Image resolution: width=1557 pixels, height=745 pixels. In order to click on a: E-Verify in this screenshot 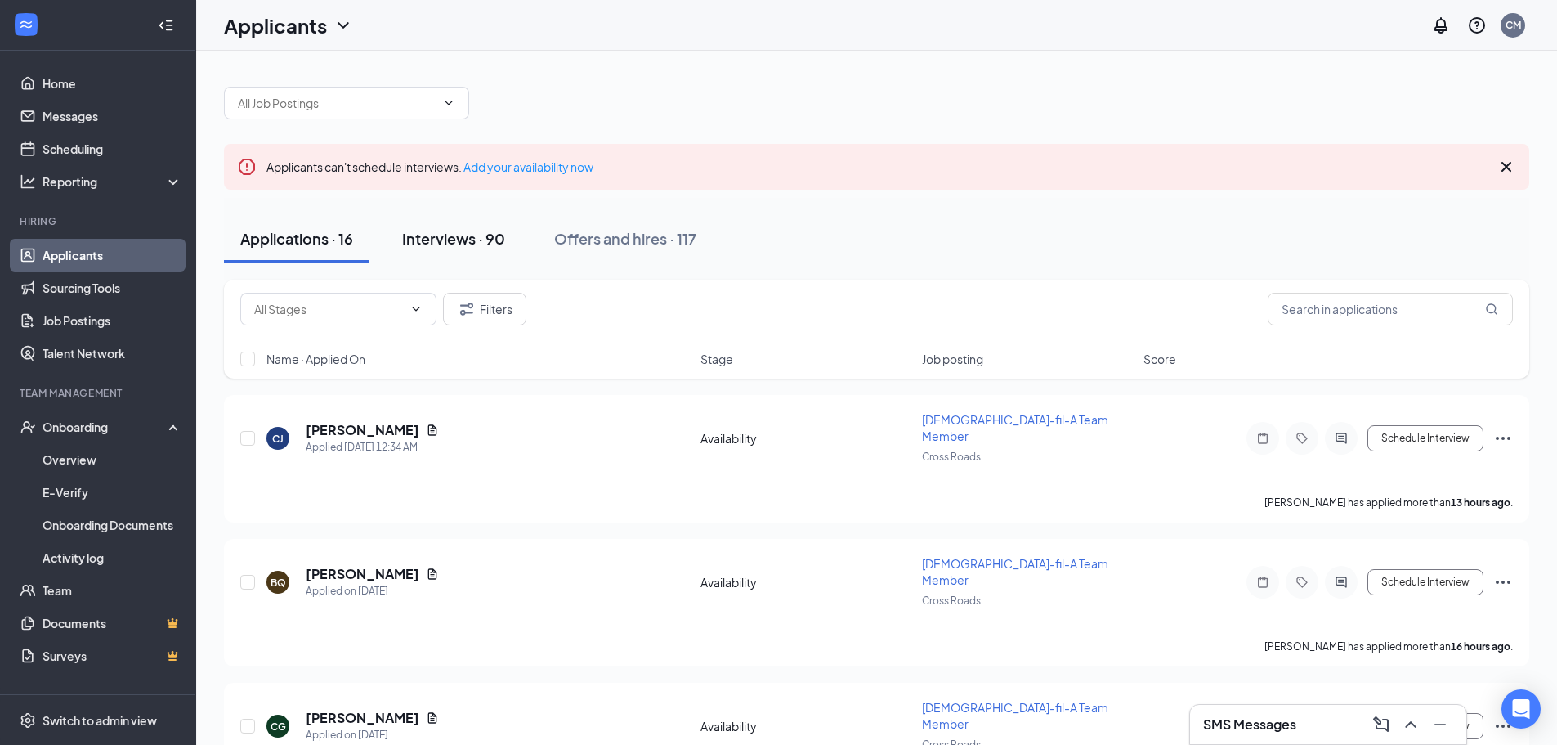, I will do `click(112, 492)`.